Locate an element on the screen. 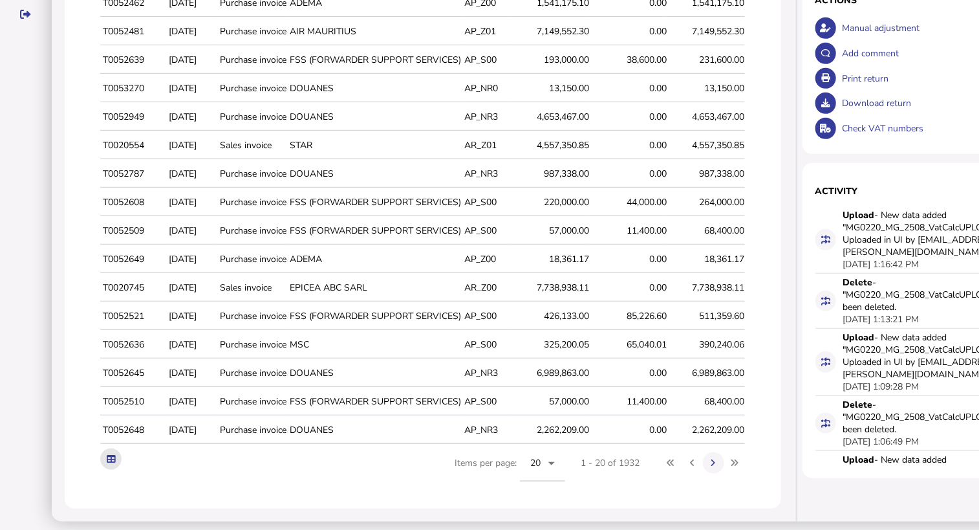  td: T0052481 is located at coordinates (133, 32).